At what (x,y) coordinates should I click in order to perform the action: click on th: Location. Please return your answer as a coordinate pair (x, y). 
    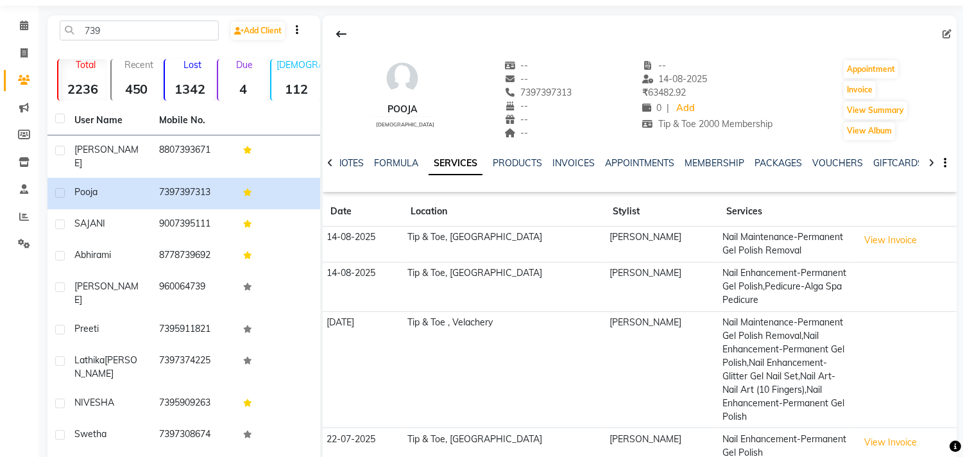
    Looking at the image, I should click on (504, 212).